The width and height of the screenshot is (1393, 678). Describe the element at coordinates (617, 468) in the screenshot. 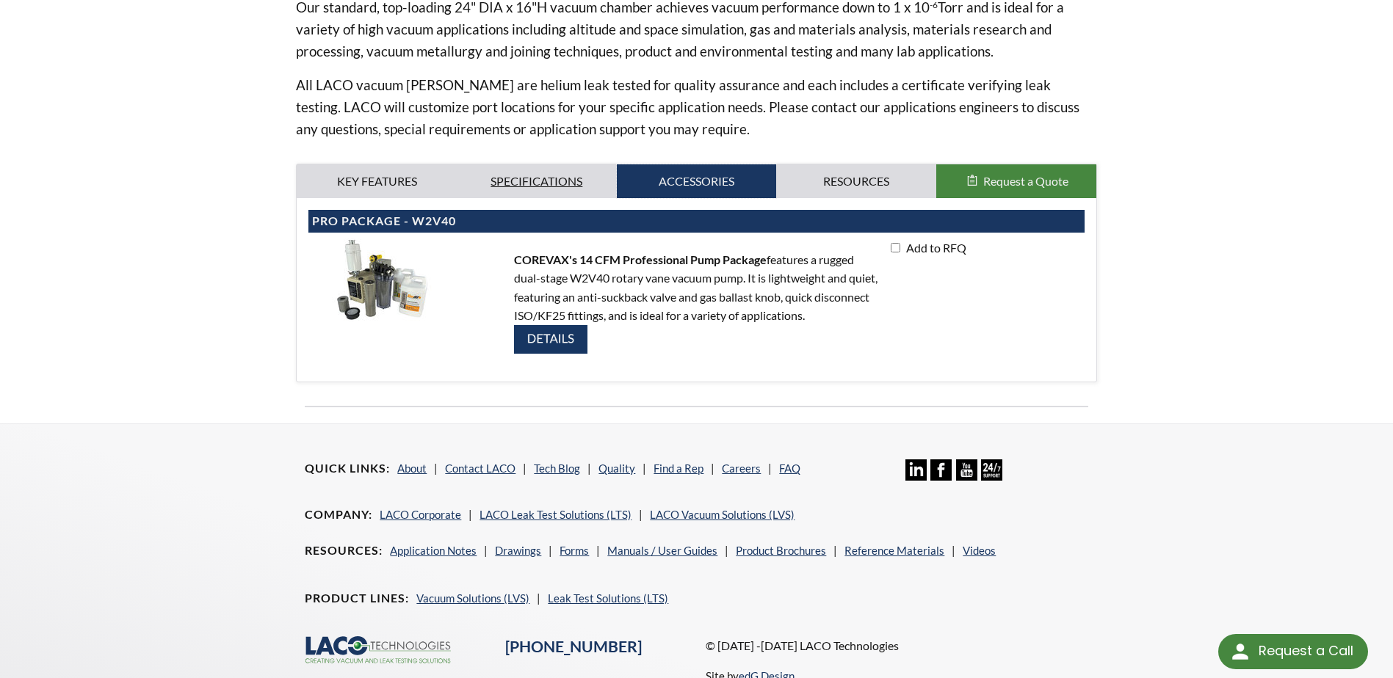

I see `a: Quality` at that location.